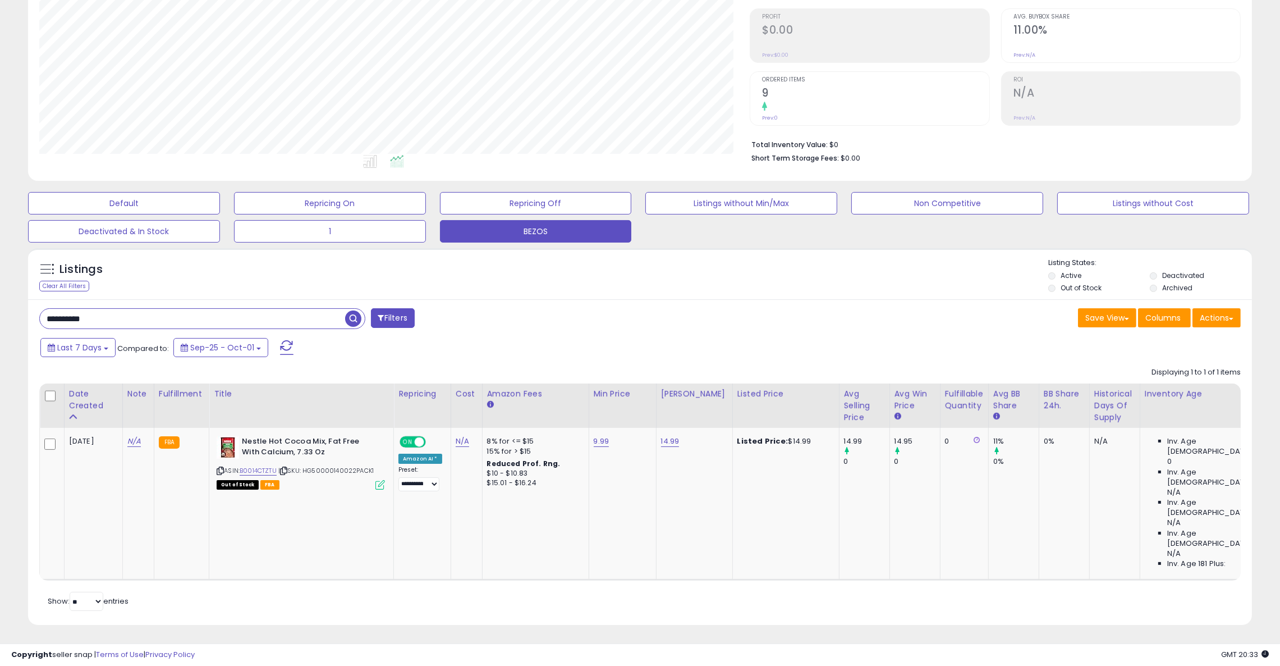  Describe the element at coordinates (534, 483) in the screenshot. I see `div: $15.01 - $16.24` at that location.